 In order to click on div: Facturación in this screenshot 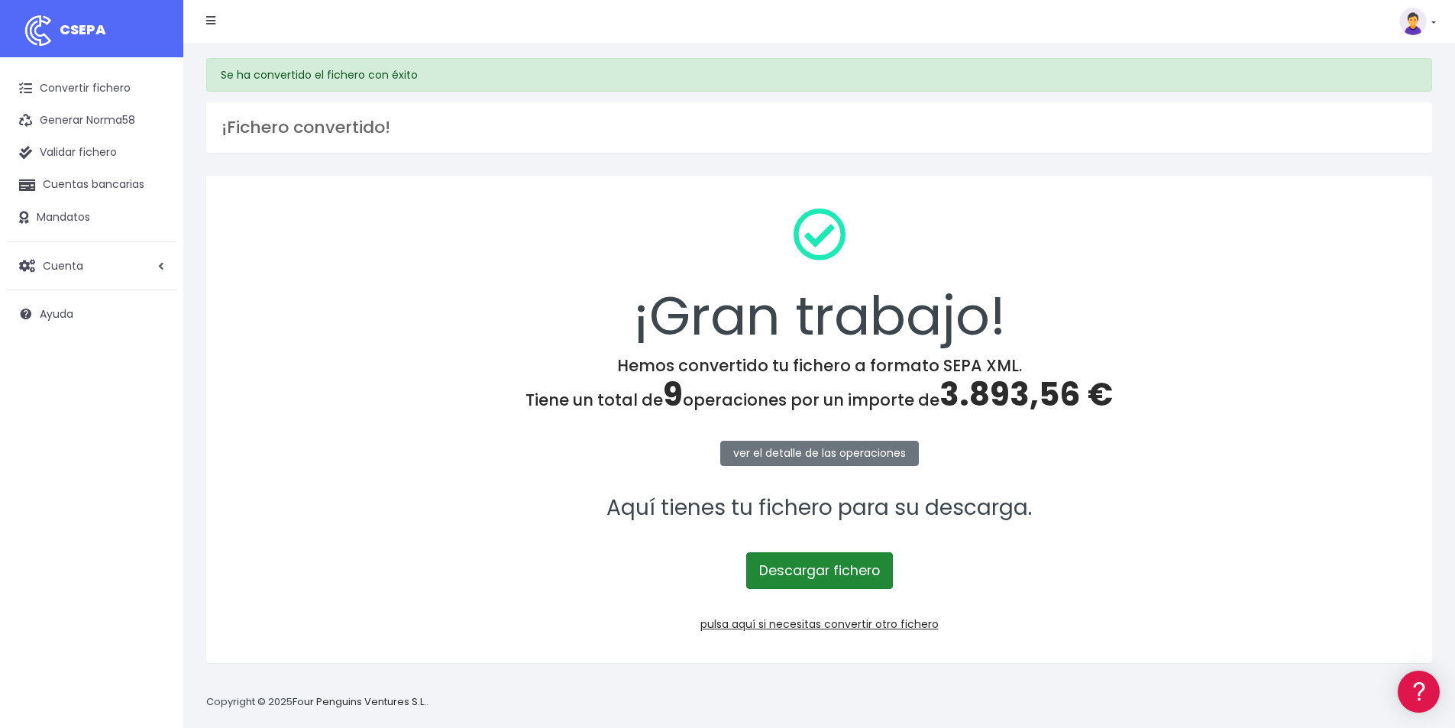, I will do `click(153, 310)`.